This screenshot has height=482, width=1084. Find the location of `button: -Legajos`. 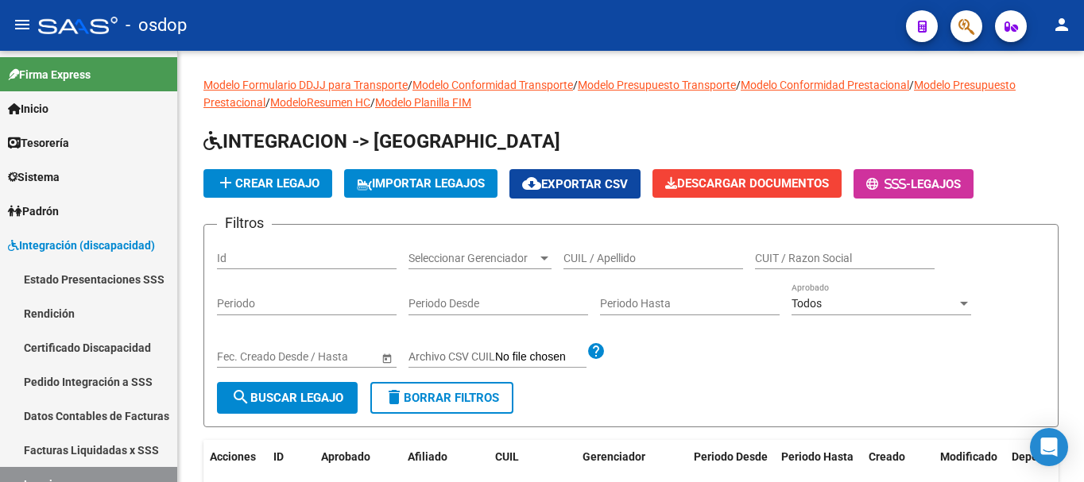

button: -Legajos is located at coordinates (913, 184).